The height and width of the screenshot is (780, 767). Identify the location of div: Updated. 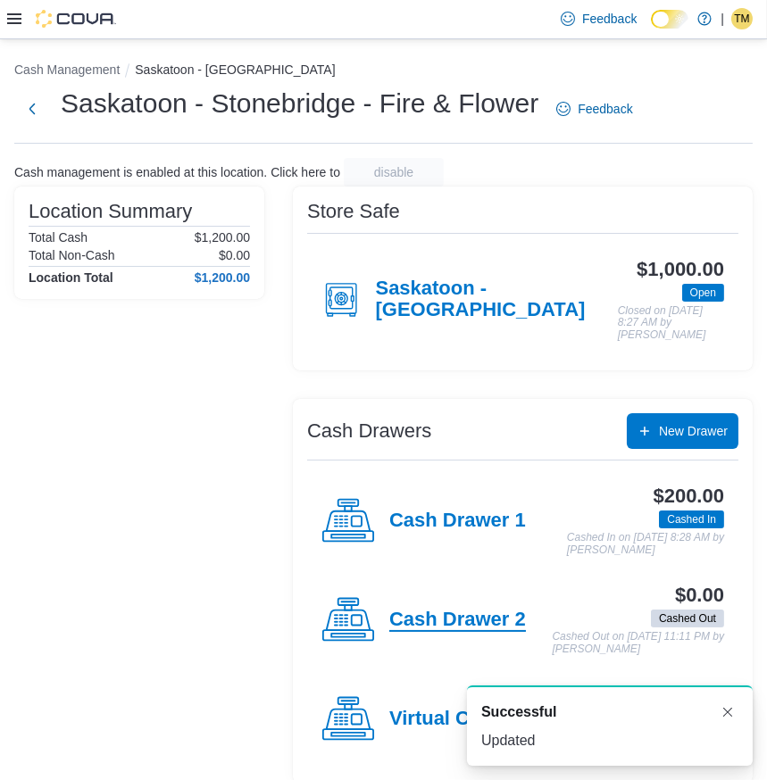
(610, 741).